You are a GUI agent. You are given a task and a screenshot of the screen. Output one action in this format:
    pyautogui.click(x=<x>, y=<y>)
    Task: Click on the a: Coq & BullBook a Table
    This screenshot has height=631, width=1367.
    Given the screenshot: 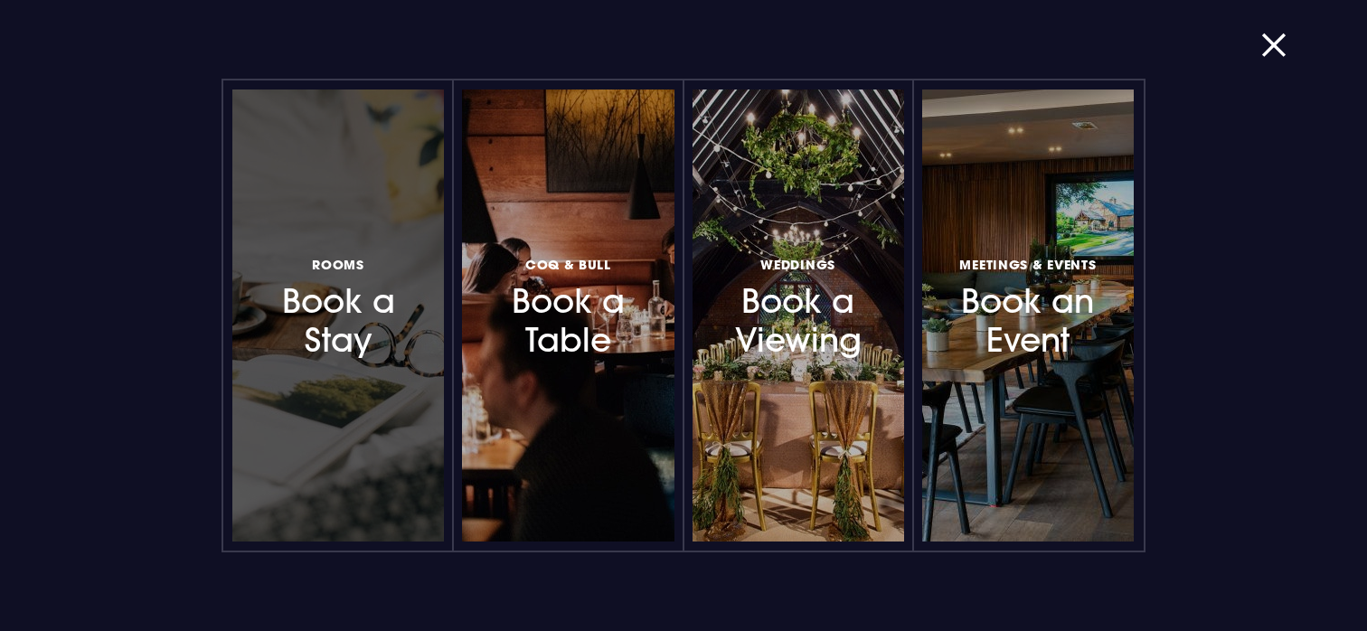 What is the action you would take?
    pyautogui.click(x=568, y=316)
    